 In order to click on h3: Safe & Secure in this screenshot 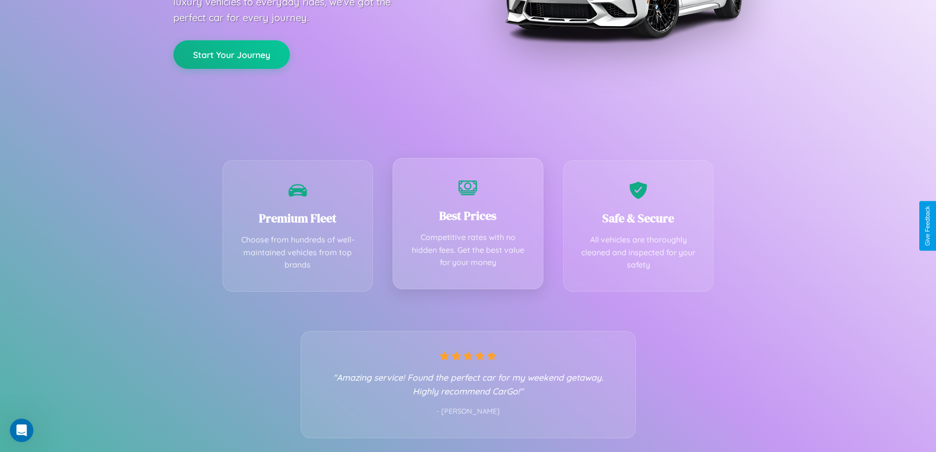, I will do `click(638, 218)`.